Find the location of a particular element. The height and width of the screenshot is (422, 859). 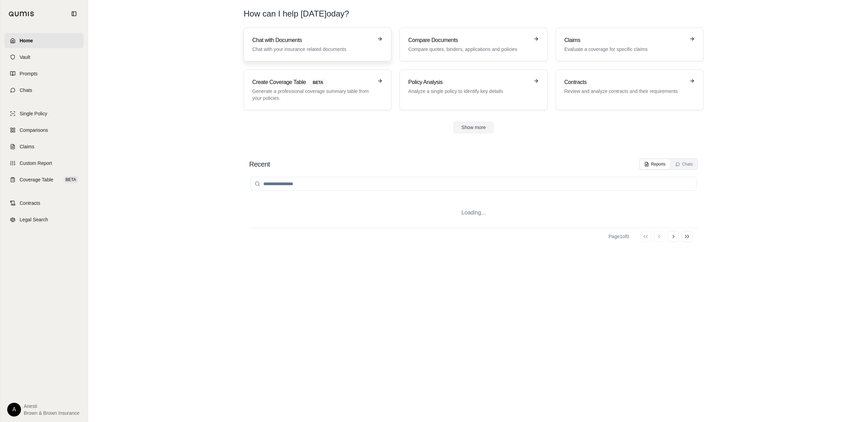

div: Chats is located at coordinates (684, 164).